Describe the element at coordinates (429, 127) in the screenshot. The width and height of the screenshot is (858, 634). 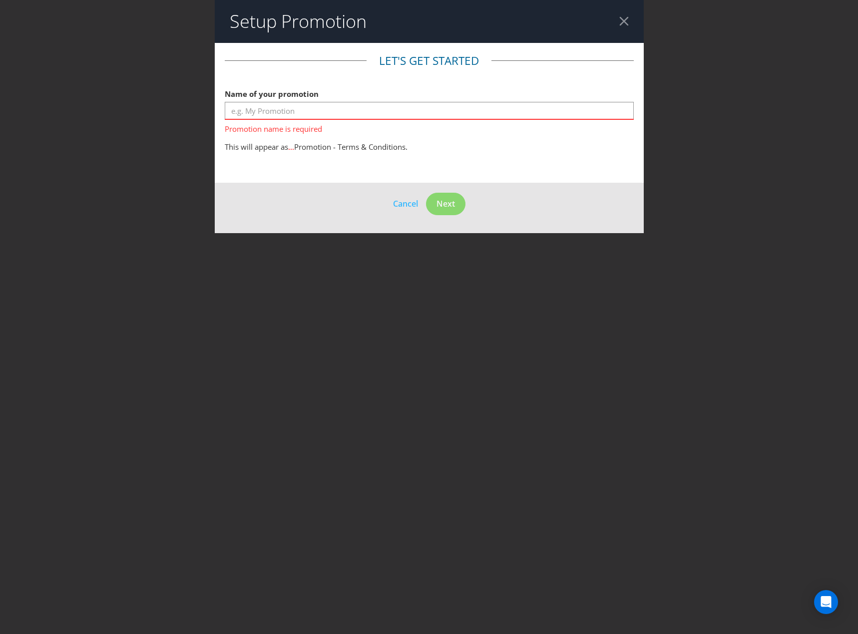
I see `span: Promotion name is required` at that location.